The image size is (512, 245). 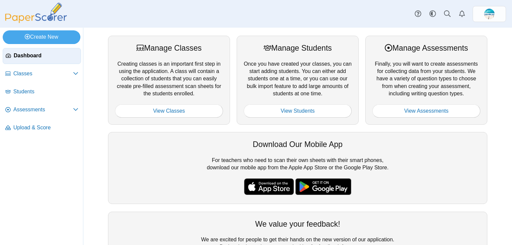 What do you see at coordinates (489, 14) in the screenshot?
I see `a: ps.H1yuw66FtyTk4FxR` at bounding box center [489, 14].